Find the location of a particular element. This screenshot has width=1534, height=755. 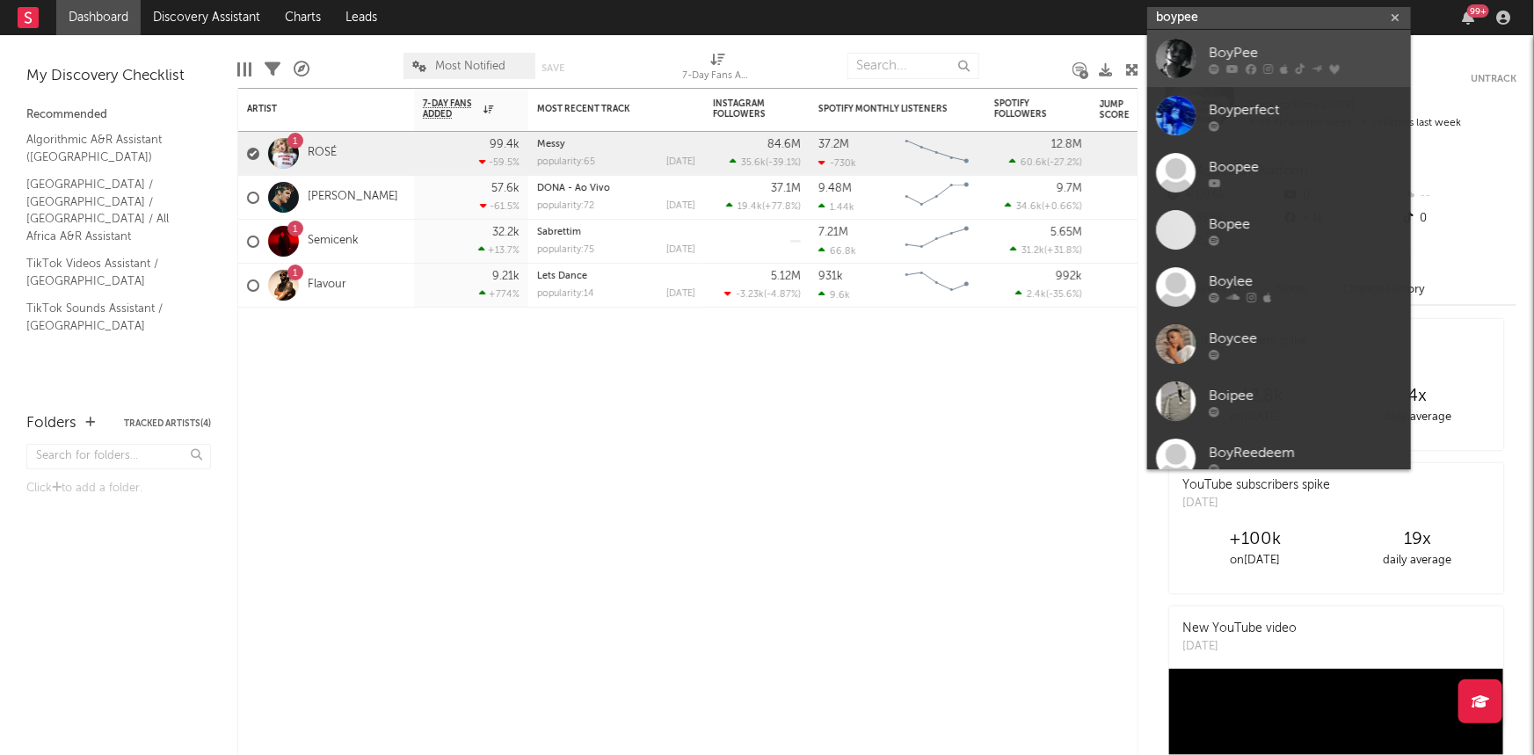

button: Tracked Artists(4) is located at coordinates (167, 424).